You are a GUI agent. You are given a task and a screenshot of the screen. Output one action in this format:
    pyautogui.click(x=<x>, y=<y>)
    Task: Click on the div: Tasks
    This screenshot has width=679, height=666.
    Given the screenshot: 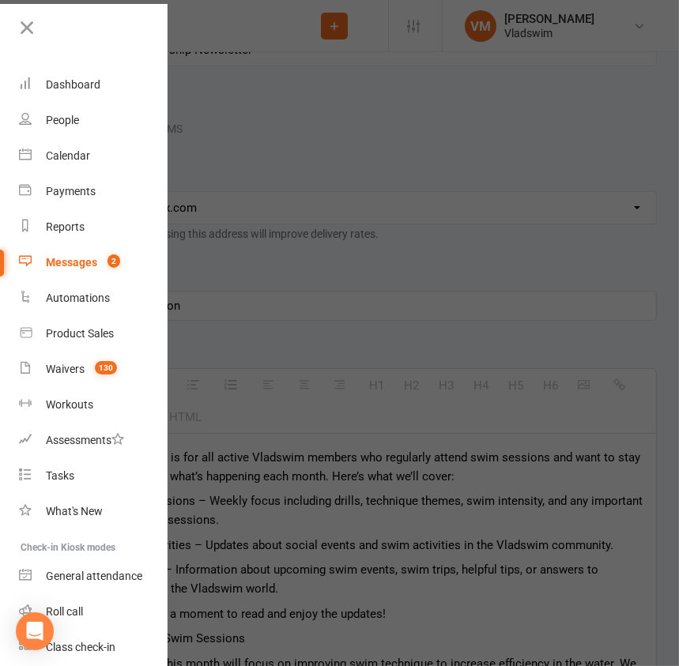 What is the action you would take?
    pyautogui.click(x=60, y=476)
    